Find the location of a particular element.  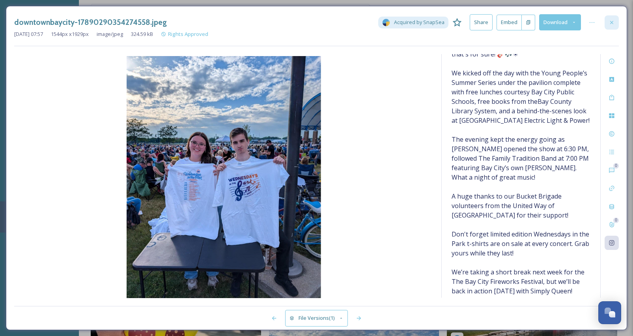

span: Acquired by SnapSea is located at coordinates (419, 22).